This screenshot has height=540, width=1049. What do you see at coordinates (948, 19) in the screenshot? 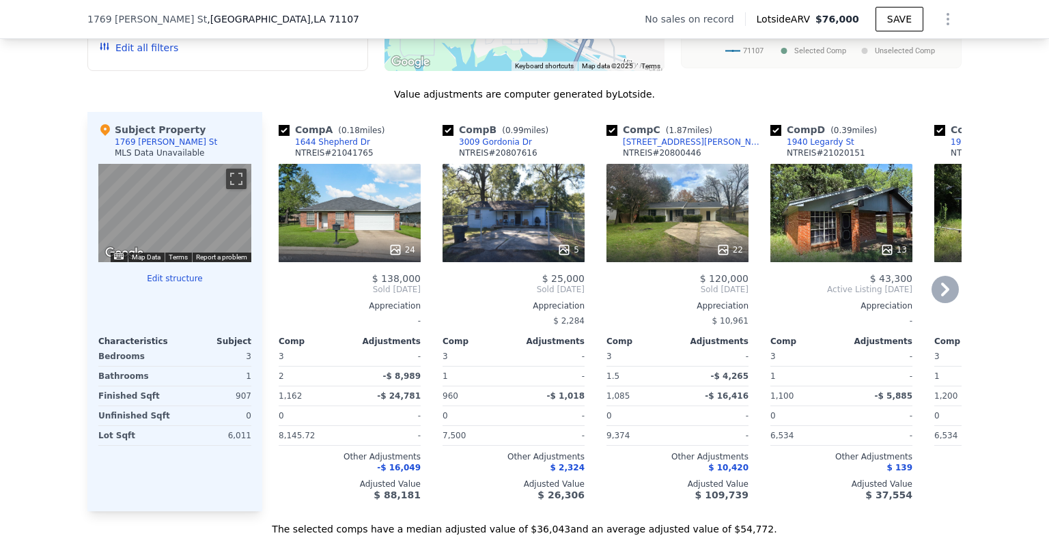
I see `button: Show Options` at bounding box center [948, 19].